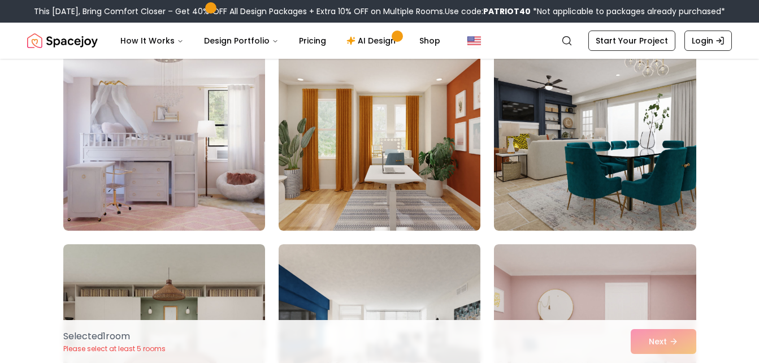 This screenshot has width=759, height=363. What do you see at coordinates (62, 41) in the screenshot?
I see `img: Spacejoy Logo` at bounding box center [62, 41].